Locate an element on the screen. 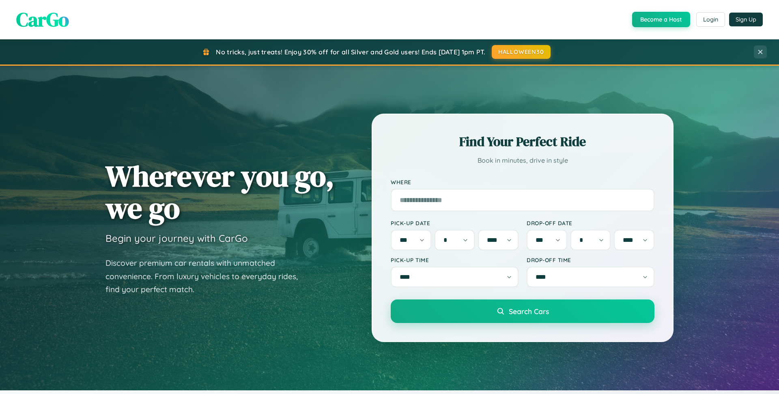 Image resolution: width=779 pixels, height=394 pixels. label: Drop-off Date is located at coordinates (590, 223).